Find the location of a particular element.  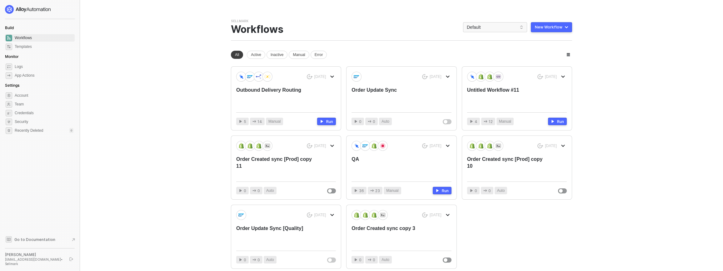

span: Security is located at coordinates (44, 122).